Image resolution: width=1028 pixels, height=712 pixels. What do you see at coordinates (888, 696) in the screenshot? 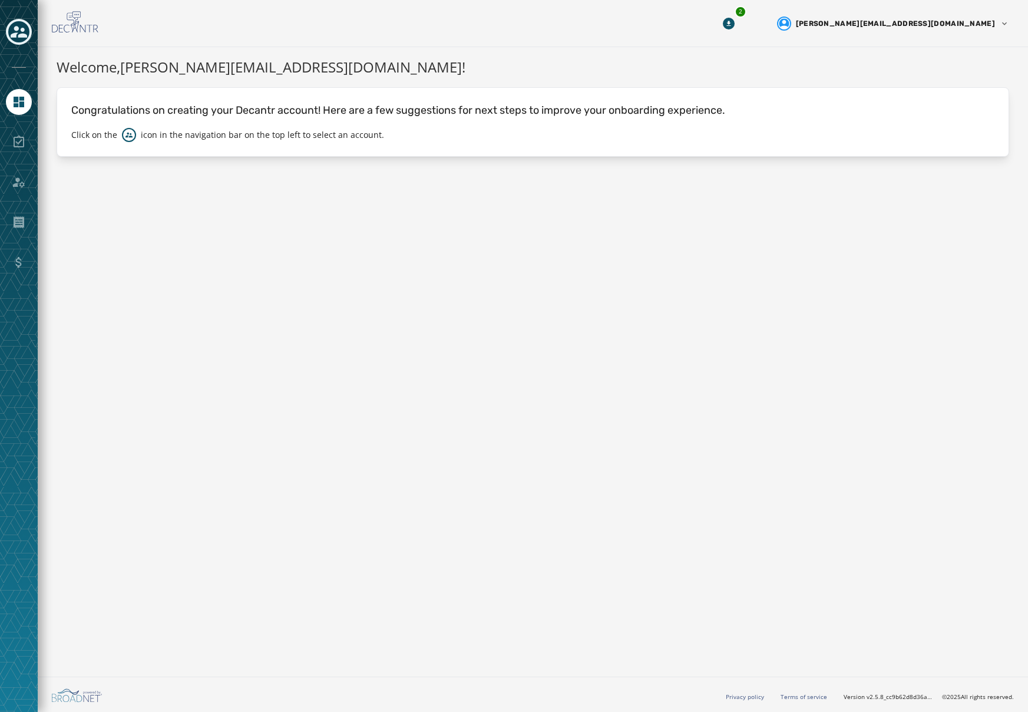
I see `span: Version` at bounding box center [888, 696].